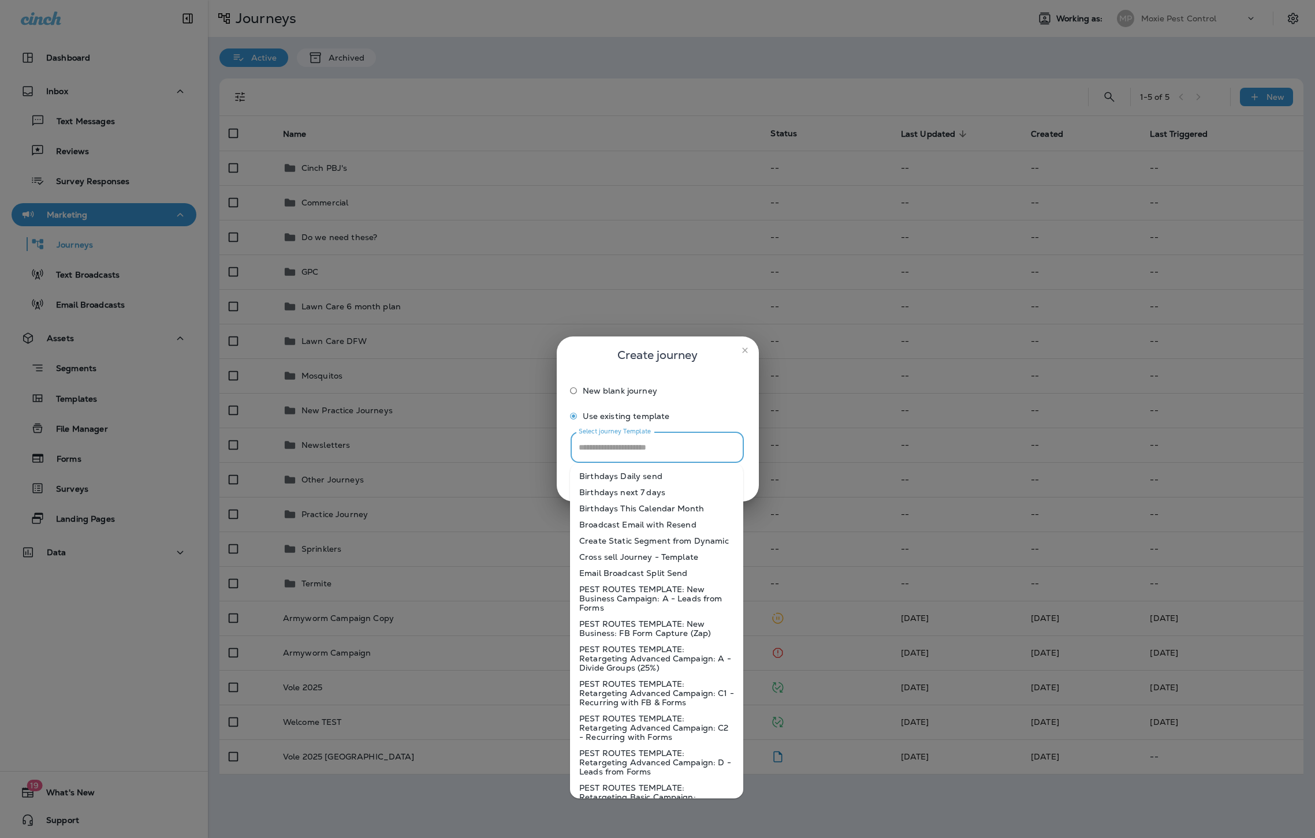  Describe the element at coordinates (656, 476) in the screenshot. I see `li: Birthdays Daily send` at that location.